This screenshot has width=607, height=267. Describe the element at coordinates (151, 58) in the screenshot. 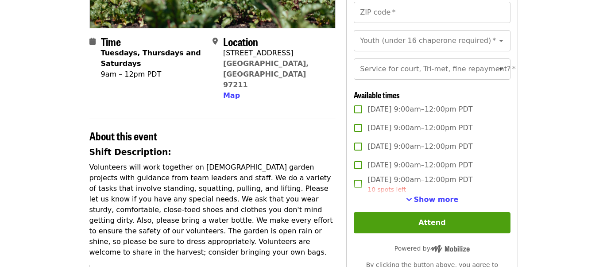

I see `strong: Tuesdays, Thursdays and Saturdays` at that location.